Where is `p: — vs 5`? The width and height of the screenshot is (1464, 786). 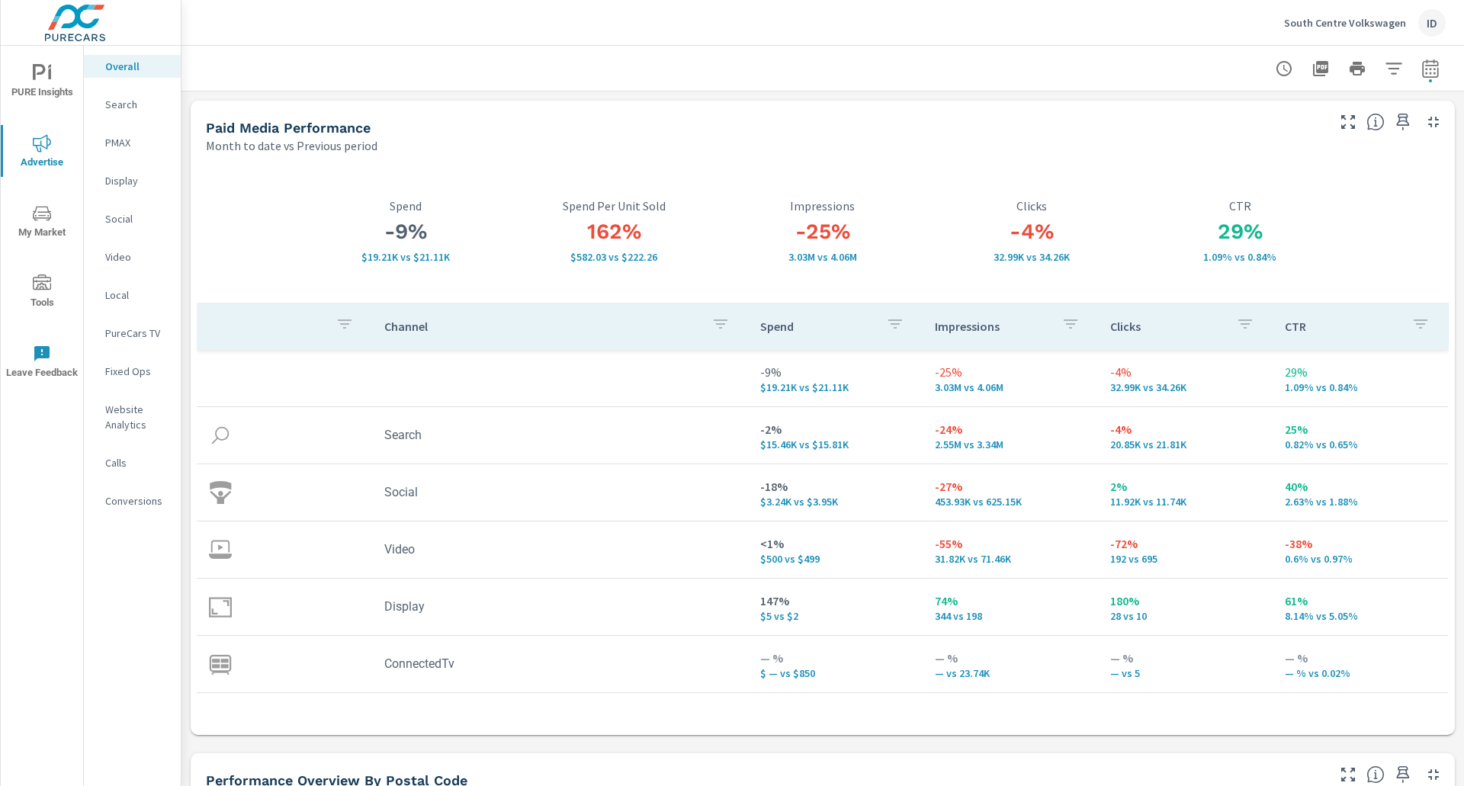 p: — vs 5 is located at coordinates (1186, 673).